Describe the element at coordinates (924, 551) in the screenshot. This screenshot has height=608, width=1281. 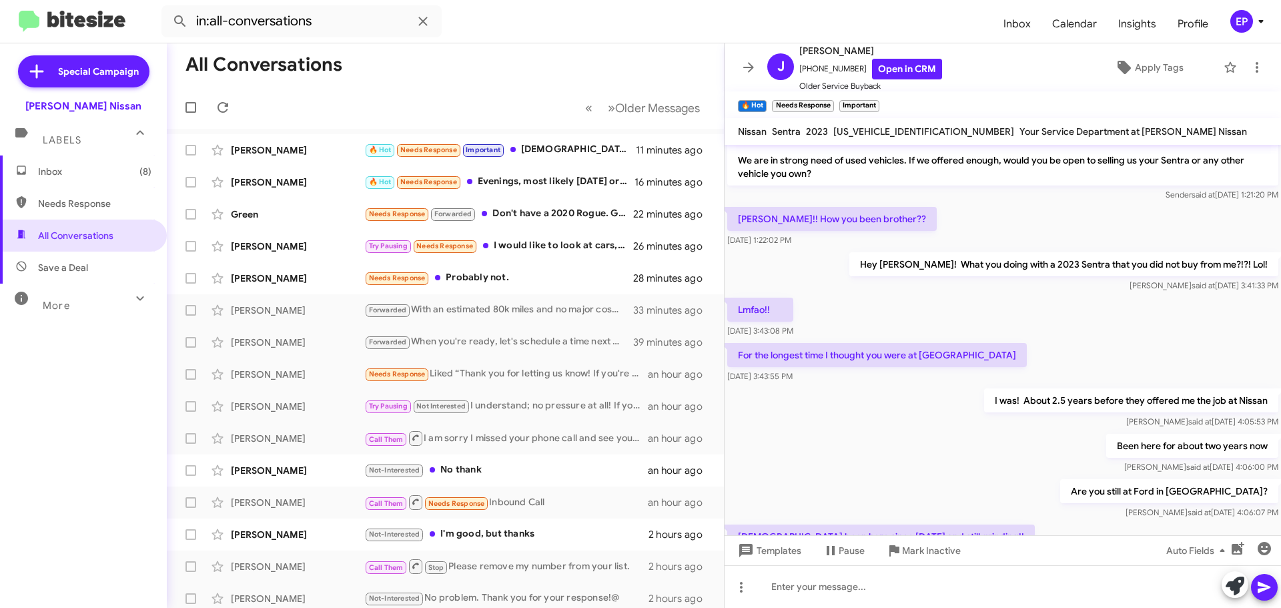
I see `button: Mark Inactive` at that location.